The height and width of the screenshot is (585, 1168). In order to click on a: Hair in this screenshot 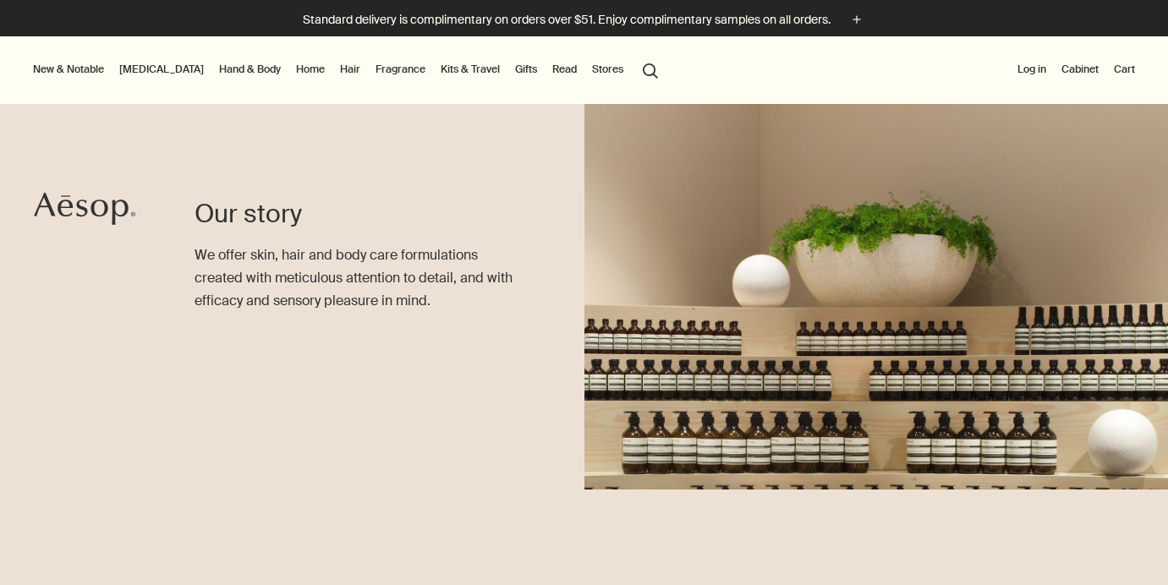, I will do `click(350, 69)`.